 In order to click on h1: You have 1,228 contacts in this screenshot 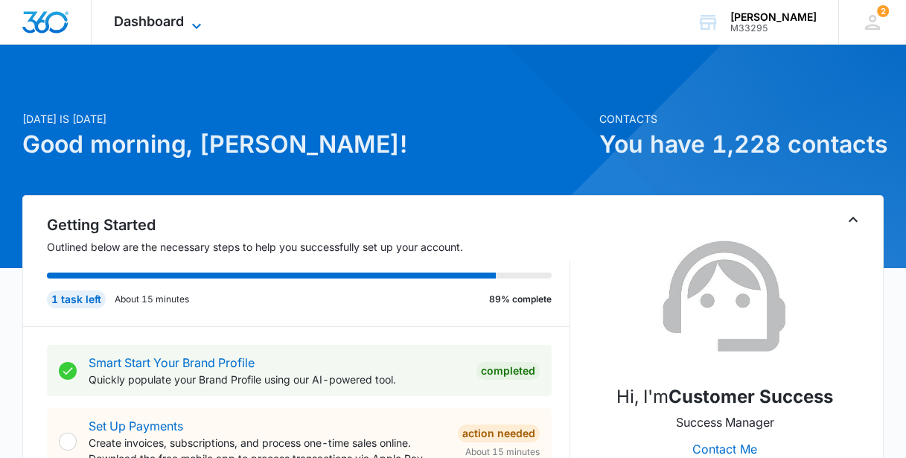, I will do `click(741, 144)`.